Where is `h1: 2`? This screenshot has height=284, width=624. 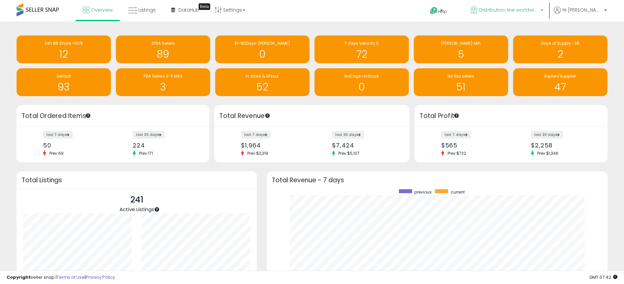 h1: 2 is located at coordinates (560, 54).